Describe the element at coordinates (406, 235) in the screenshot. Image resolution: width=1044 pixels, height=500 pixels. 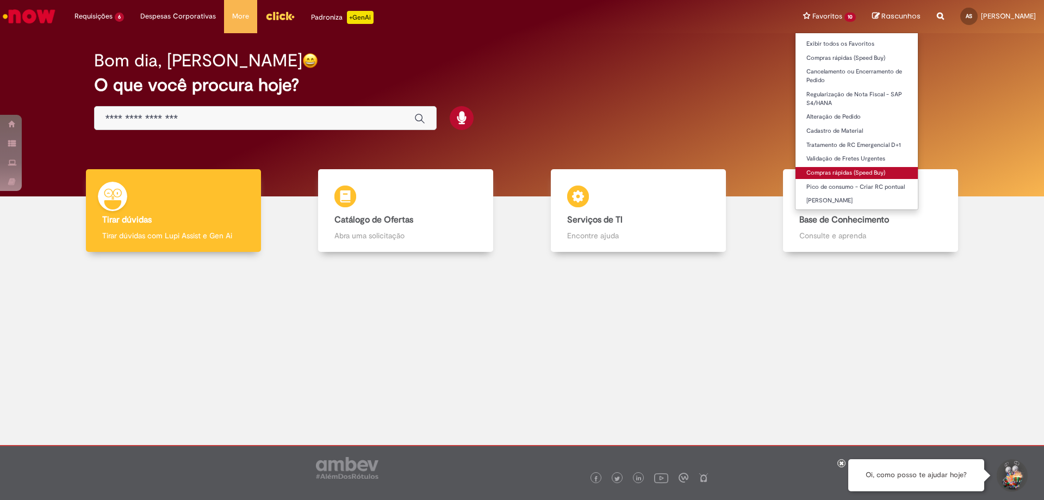
I see `p: Abra uma solicitação` at that location.